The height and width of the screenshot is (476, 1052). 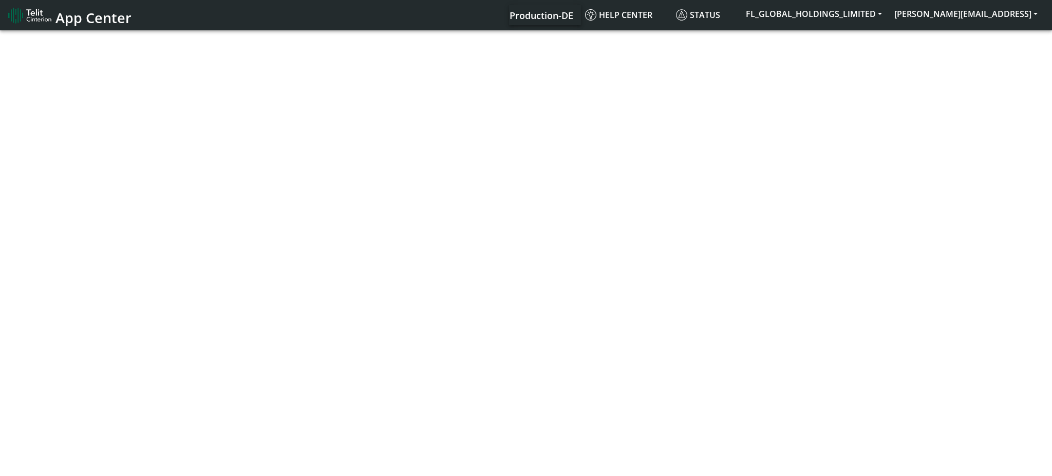 I want to click on a: Your current platform instance, so click(x=541, y=15).